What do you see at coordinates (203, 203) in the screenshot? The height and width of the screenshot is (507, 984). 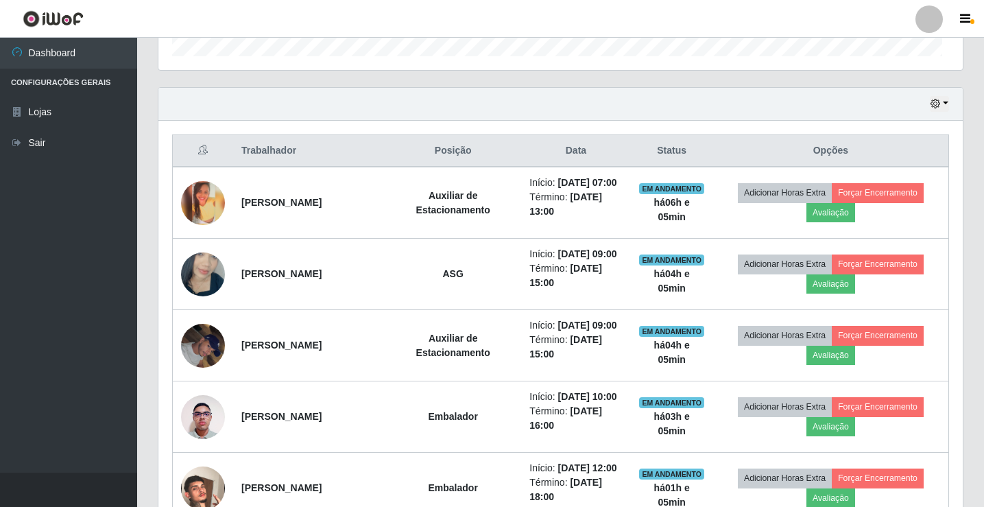 I see `img: 1675811994359.jpeg` at bounding box center [203, 203].